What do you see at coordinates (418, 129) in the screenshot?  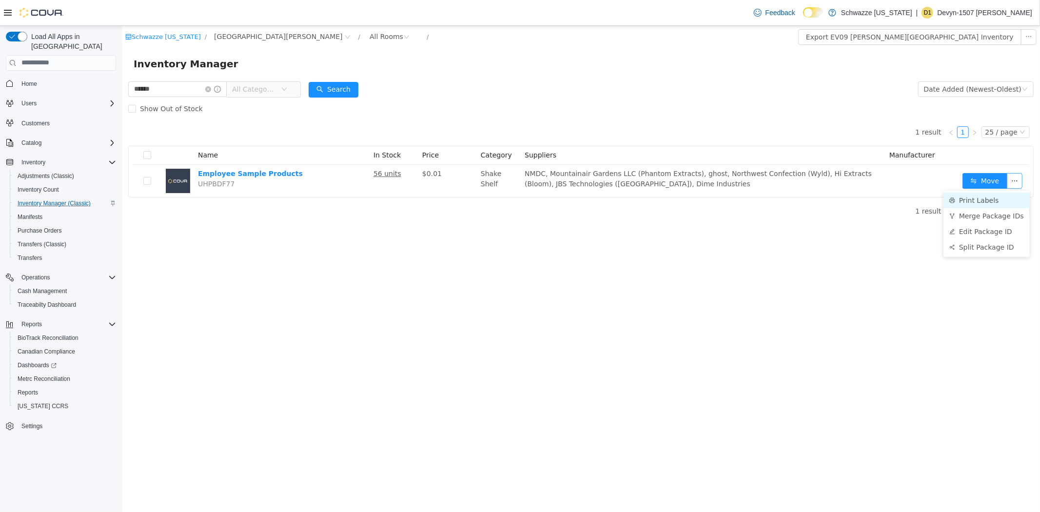 I see `span: Suppliers` at bounding box center [418, 129].